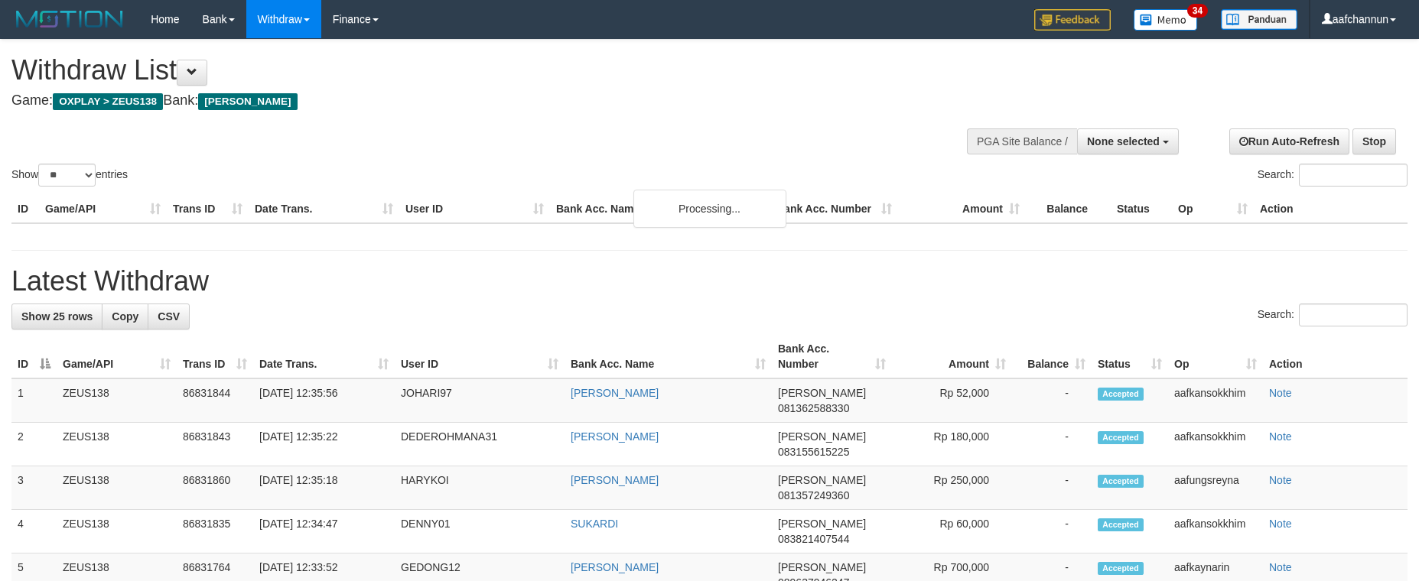 Image resolution: width=1419 pixels, height=581 pixels. Describe the element at coordinates (1166, 20) in the screenshot. I see `img: Button%20Memo.svg` at that location.